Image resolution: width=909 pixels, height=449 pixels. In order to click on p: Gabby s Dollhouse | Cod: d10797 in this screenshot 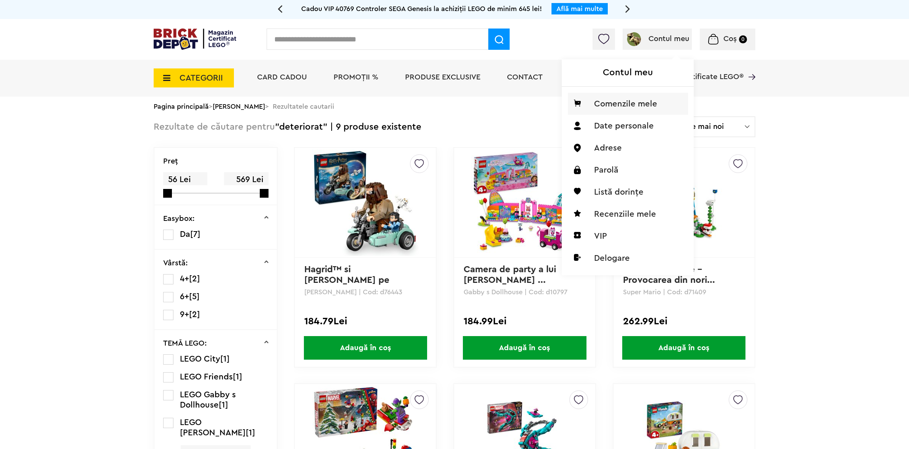, I will do `click(524, 292)`.